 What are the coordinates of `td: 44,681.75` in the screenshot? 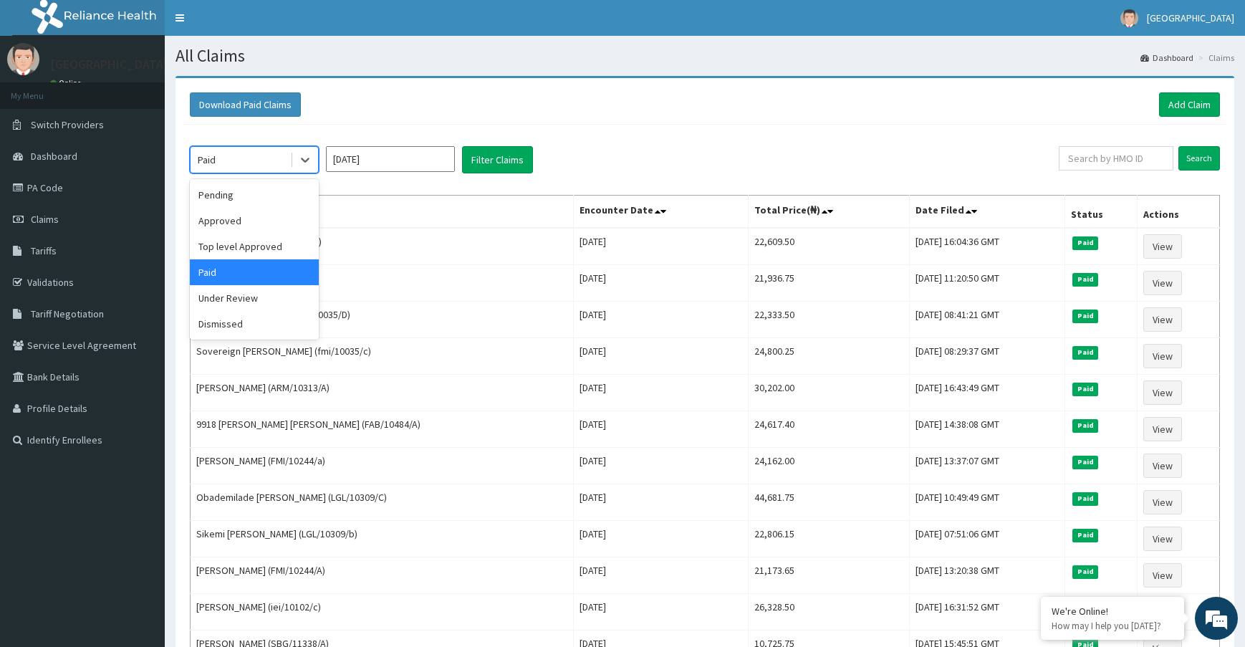 It's located at (828, 502).